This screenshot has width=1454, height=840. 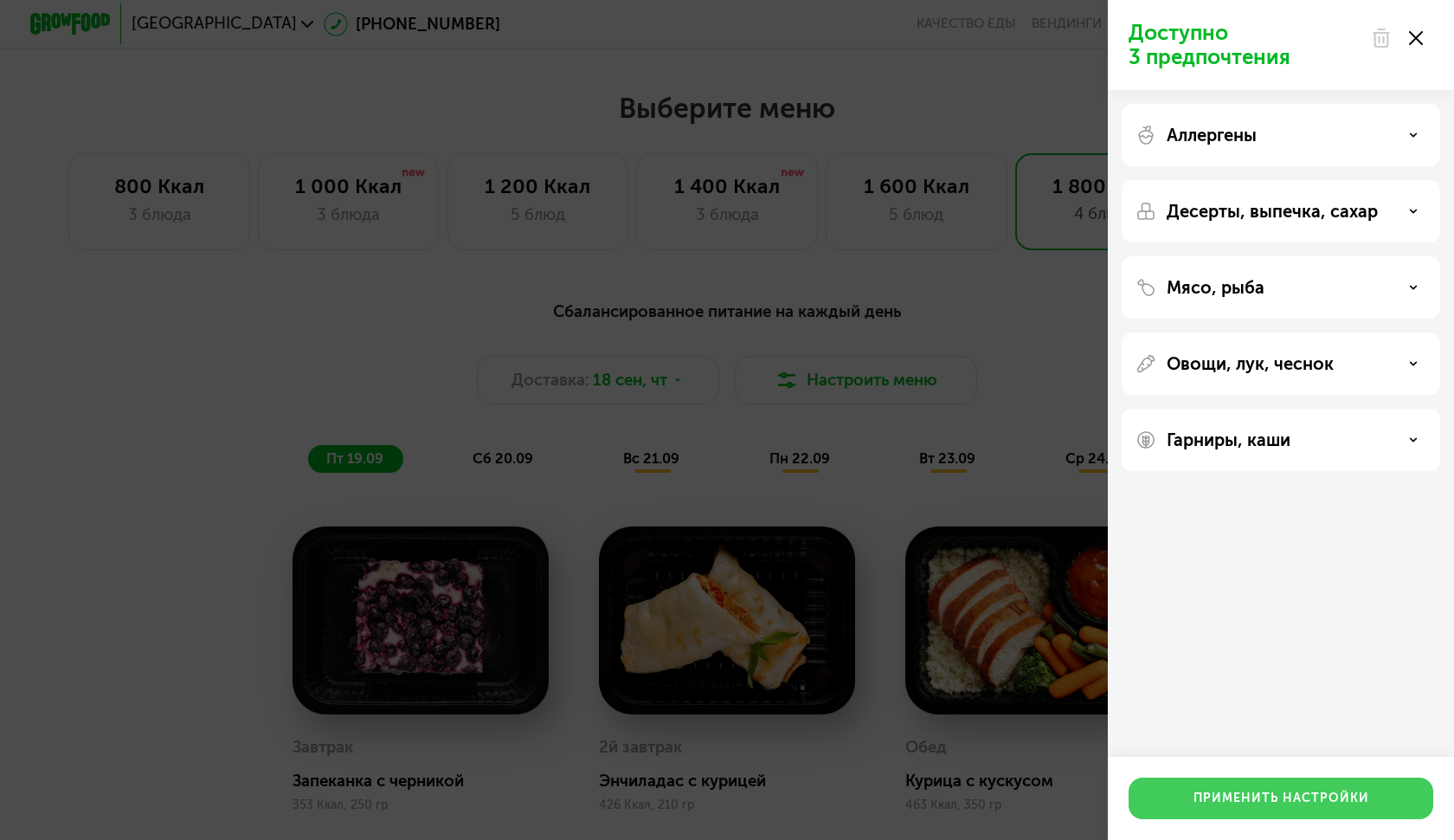 What do you see at coordinates (1212, 135) in the screenshot?
I see `p: Аллергены` at bounding box center [1212, 135].